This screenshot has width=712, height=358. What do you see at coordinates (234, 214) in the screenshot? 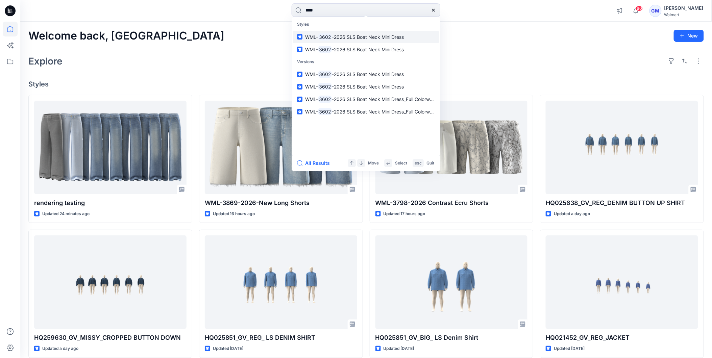
I see `p: Updated 16 hours ago` at bounding box center [234, 214].